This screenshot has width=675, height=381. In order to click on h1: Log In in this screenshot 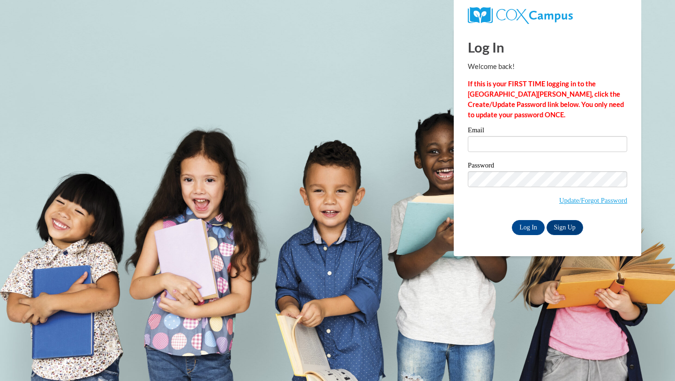, I will do `click(548, 47)`.